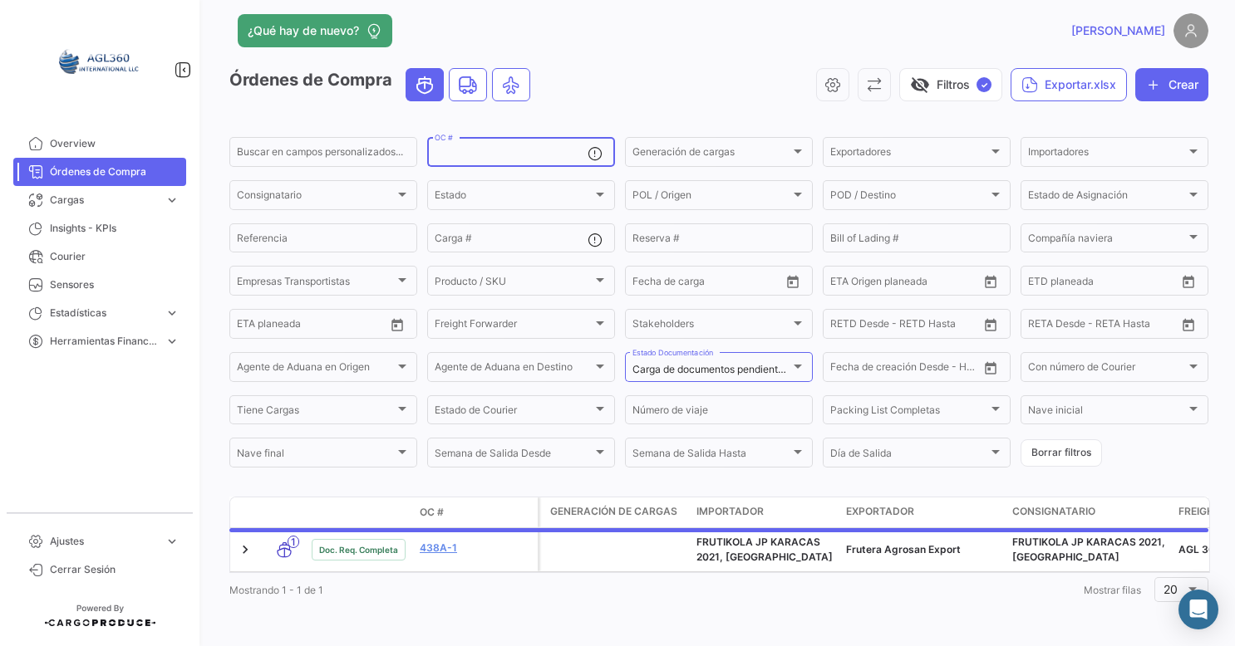 The width and height of the screenshot is (1235, 646). I want to click on a: 438A-1, so click(475, 548).